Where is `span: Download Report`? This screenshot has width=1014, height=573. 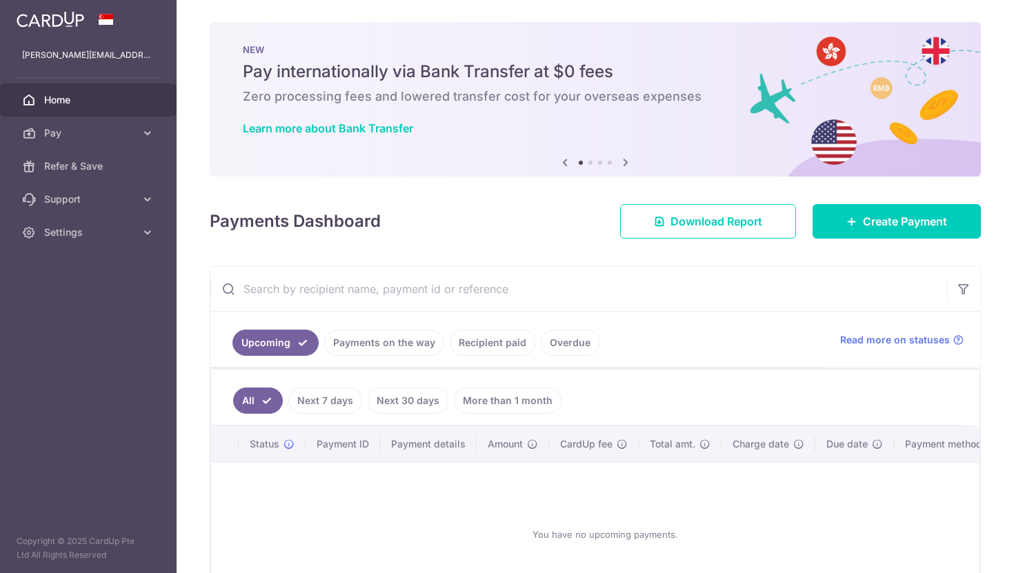 span: Download Report is located at coordinates (716, 221).